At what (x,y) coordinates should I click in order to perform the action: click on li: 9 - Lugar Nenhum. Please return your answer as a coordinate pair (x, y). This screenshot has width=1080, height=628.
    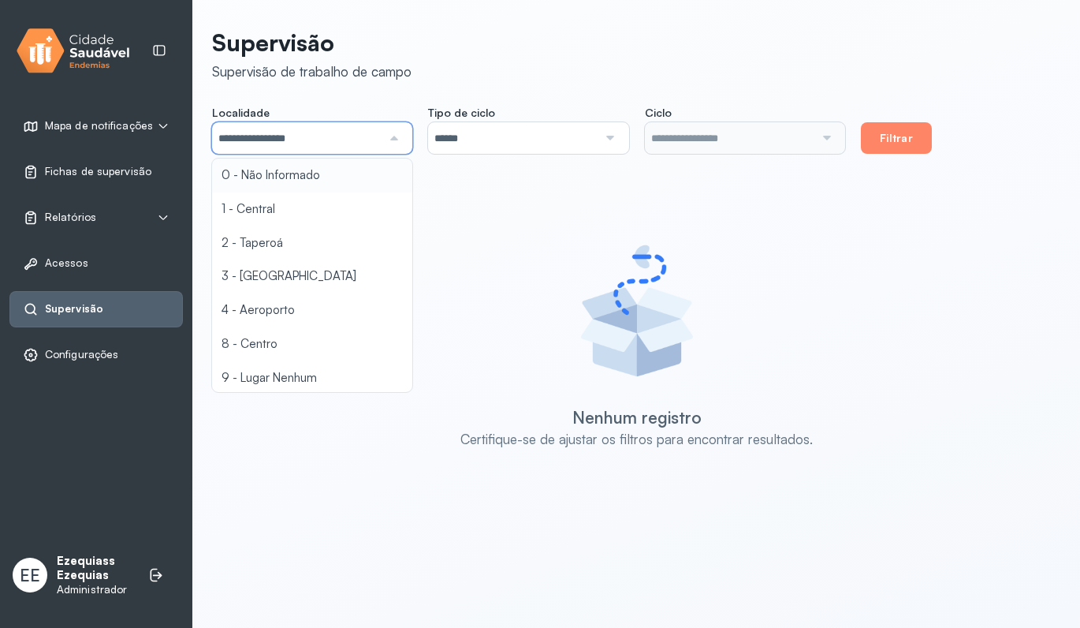
    Looking at the image, I should click on (312, 378).